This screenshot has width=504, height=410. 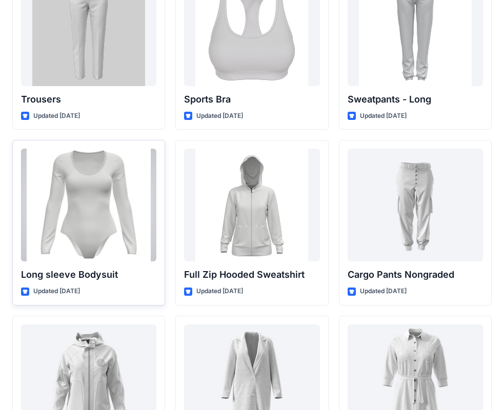 I want to click on a: Long sleeve Bodysuit, so click(x=89, y=205).